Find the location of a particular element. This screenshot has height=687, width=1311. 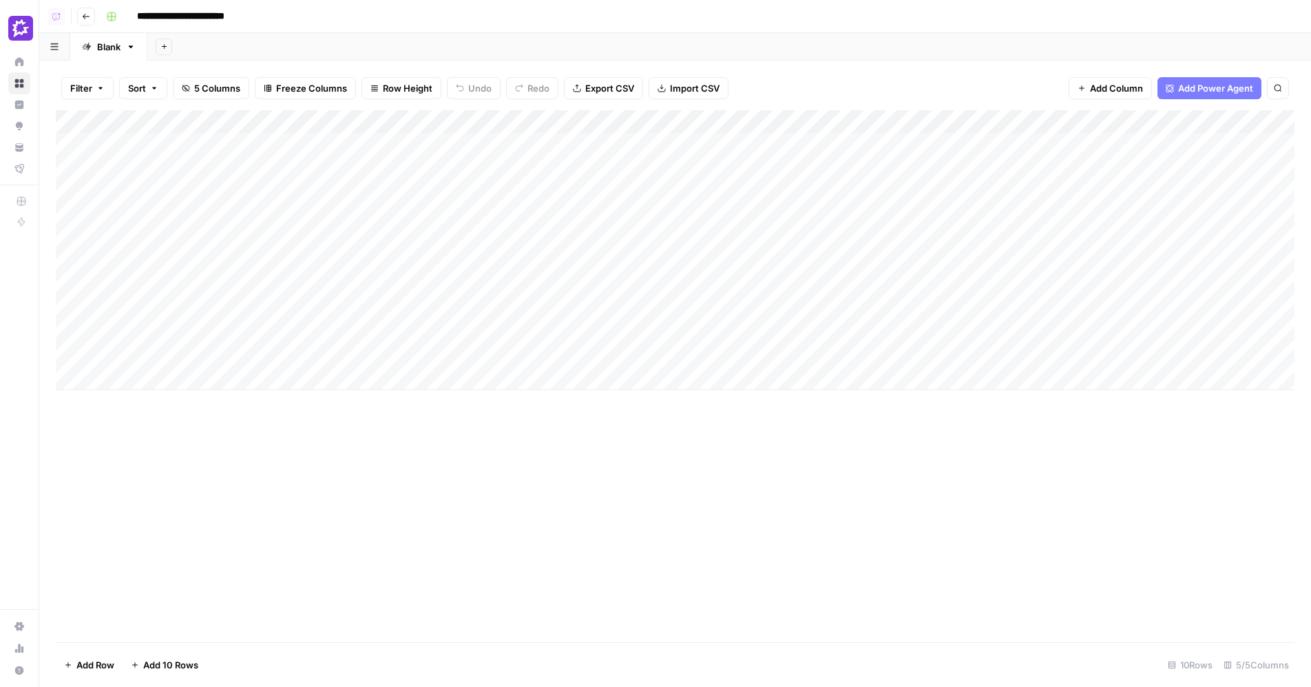

button: 5 Columns is located at coordinates (211, 88).